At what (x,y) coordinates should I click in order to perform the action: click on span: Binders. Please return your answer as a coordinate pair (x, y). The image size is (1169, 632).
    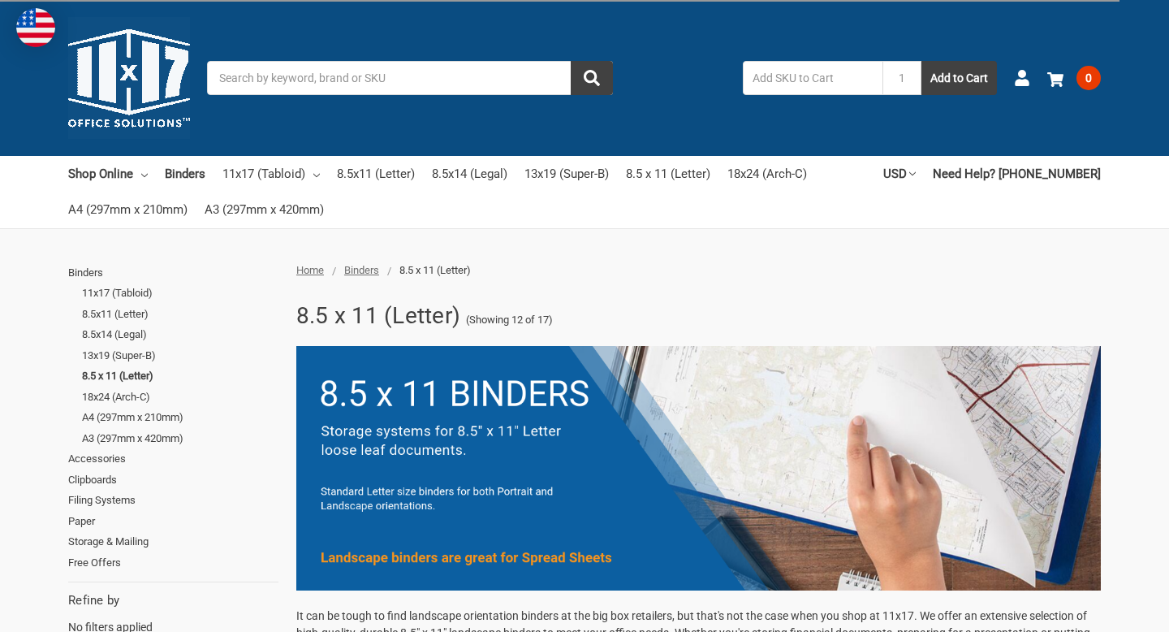
    Looking at the image, I should click on (361, 270).